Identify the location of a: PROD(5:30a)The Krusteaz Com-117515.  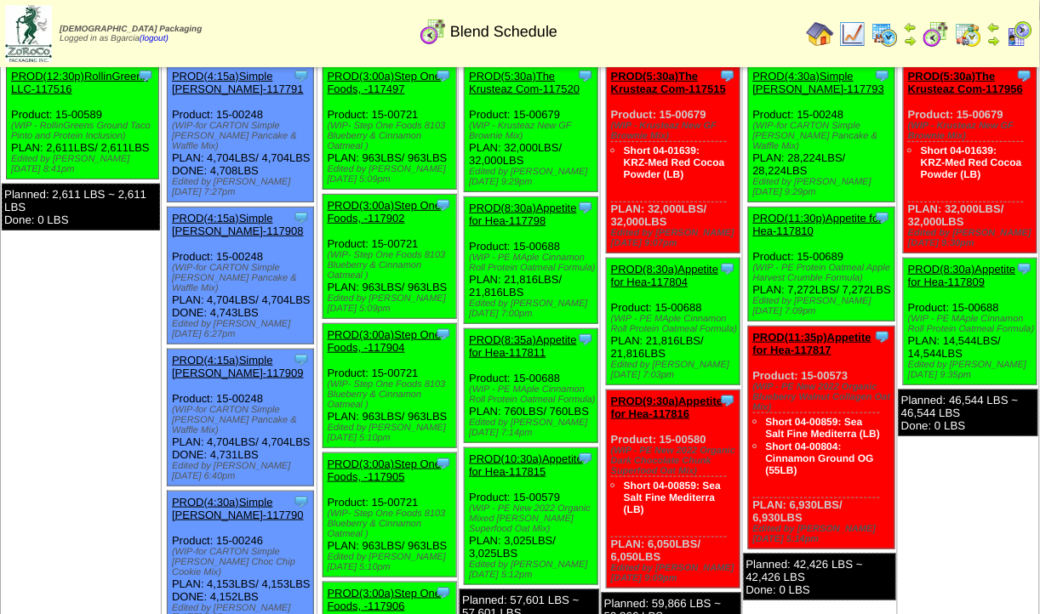
(668, 83).